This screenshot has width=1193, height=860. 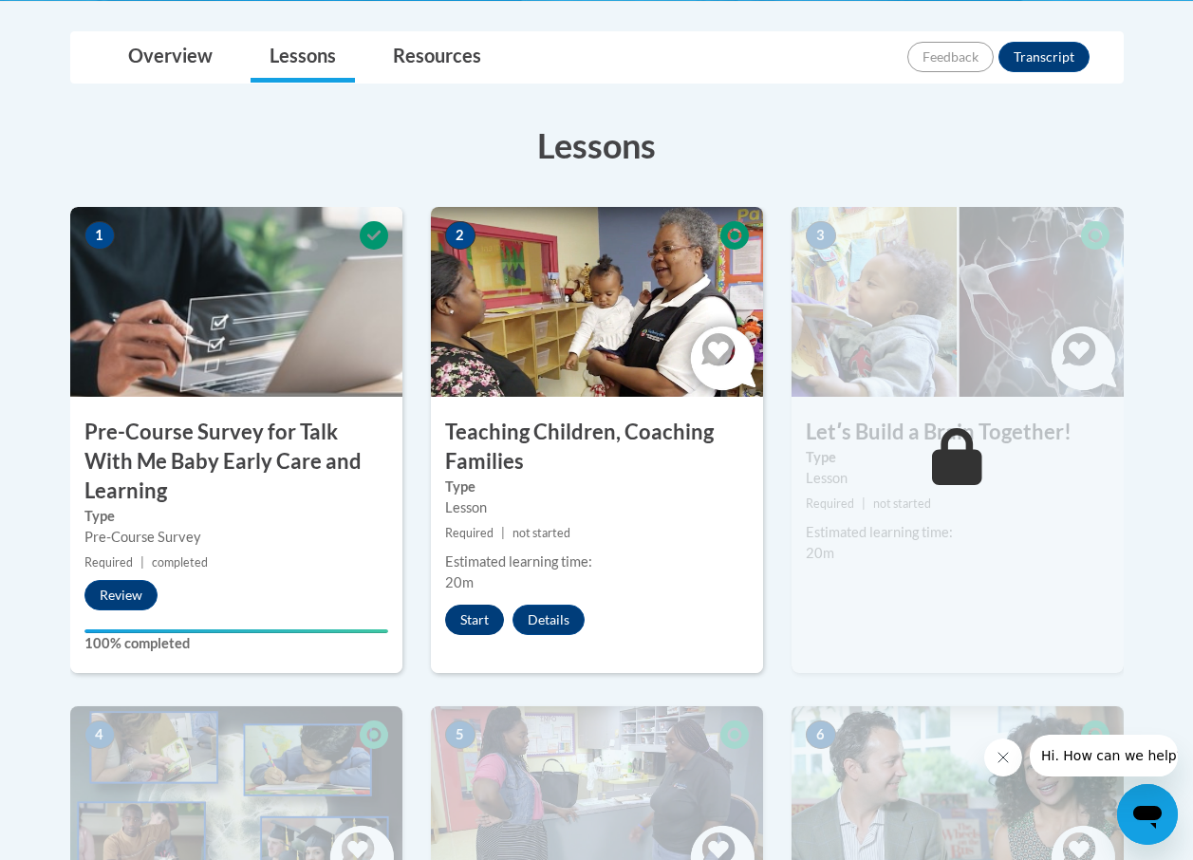 What do you see at coordinates (100, 734) in the screenshot?
I see `span: 4` at bounding box center [100, 734].